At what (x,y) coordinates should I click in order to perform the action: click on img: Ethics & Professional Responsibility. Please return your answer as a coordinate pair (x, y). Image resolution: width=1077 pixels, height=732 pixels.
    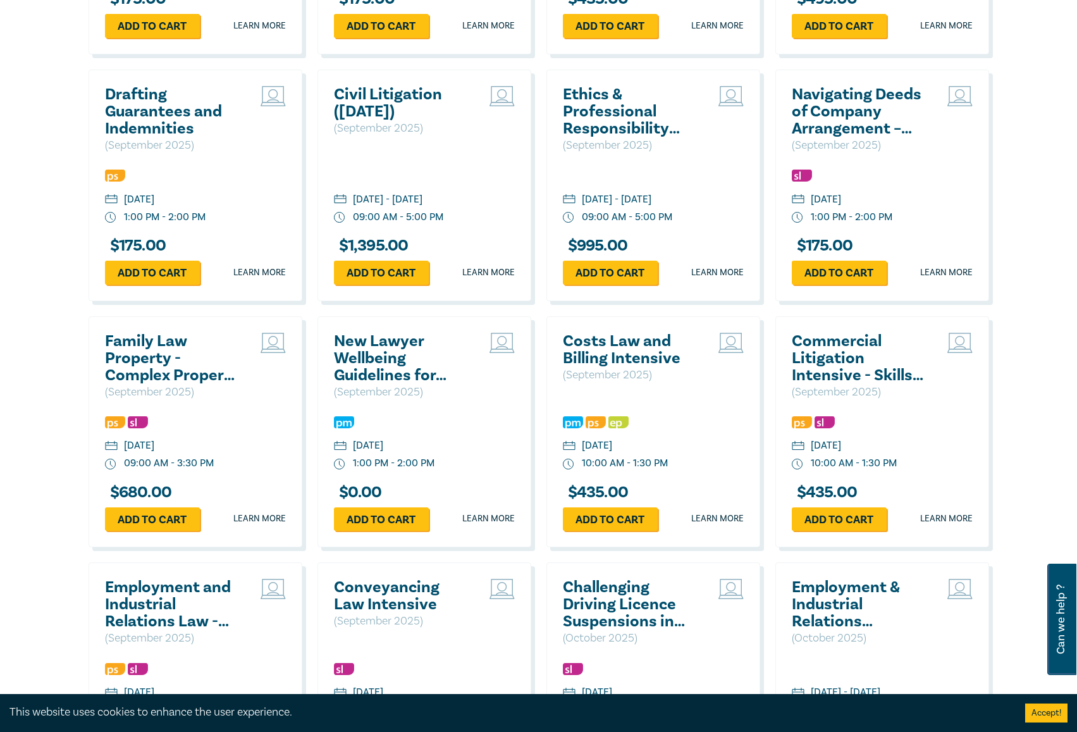
    Looking at the image, I should click on (619, 422).